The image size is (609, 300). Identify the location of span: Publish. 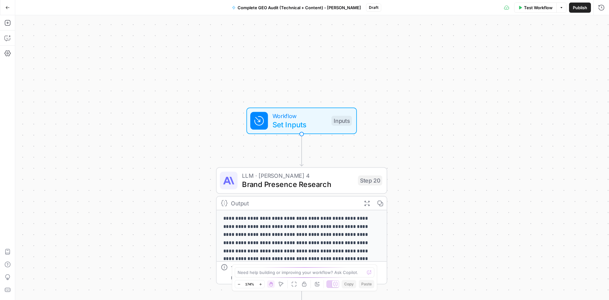
(580, 8).